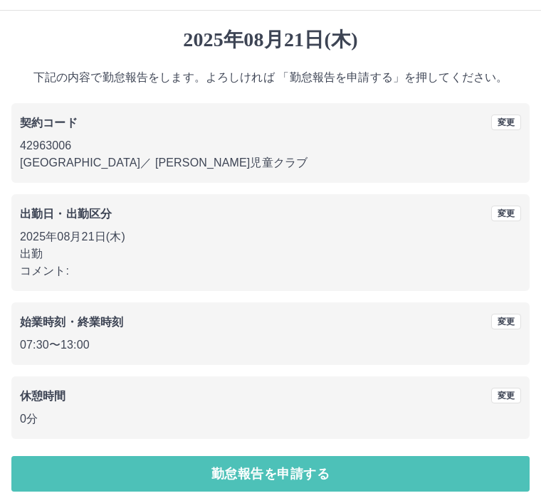 This screenshot has width=541, height=503. Describe the element at coordinates (71, 322) in the screenshot. I see `b: 始業時刻・終業時刻` at that location.